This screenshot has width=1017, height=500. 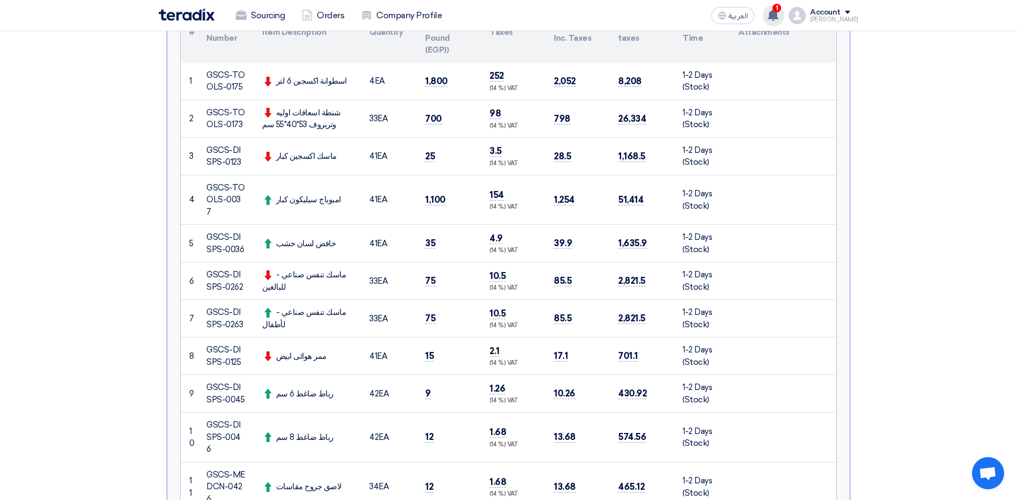 I want to click on span: 2,052, so click(x=564, y=81).